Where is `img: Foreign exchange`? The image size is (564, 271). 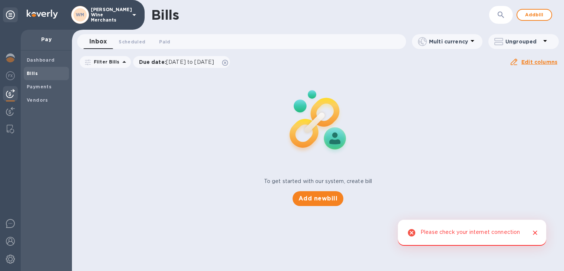 img: Foreign exchange is located at coordinates (10, 76).